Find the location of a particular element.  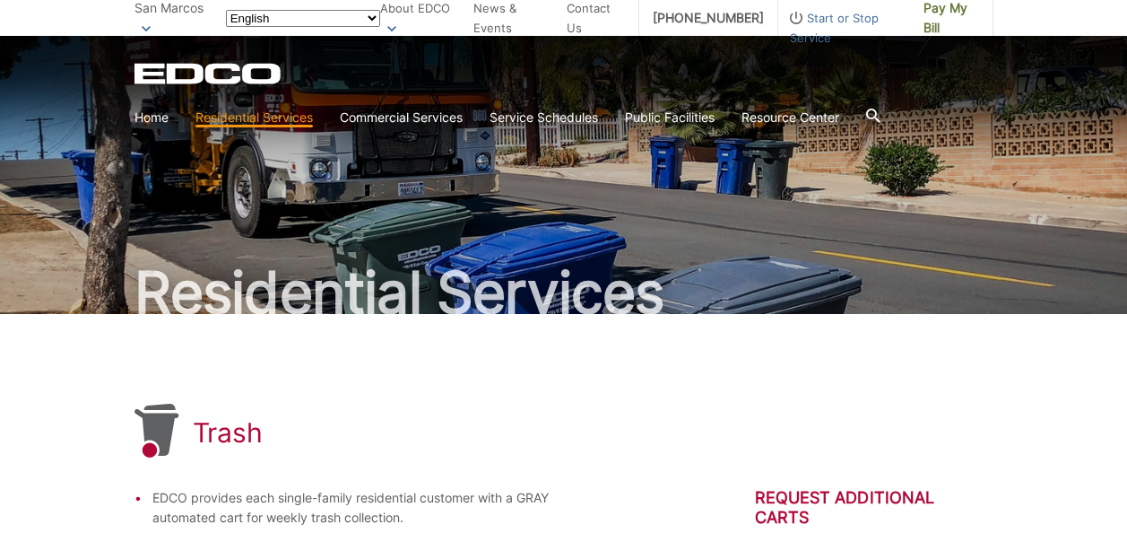

a: Service Schedules is located at coordinates (543, 117).